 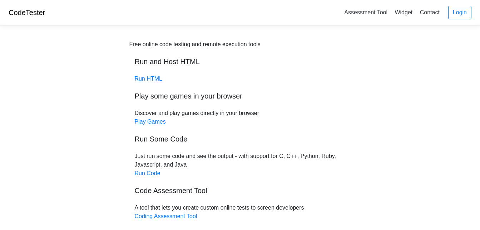 I want to click on a: Contact, so click(x=430, y=12).